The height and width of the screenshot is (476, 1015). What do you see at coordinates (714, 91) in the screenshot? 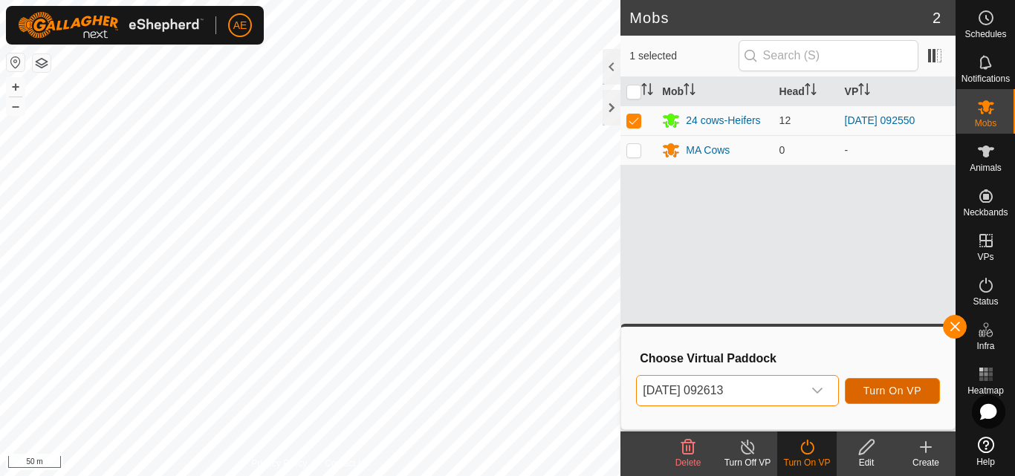
I see `th: Mob` at bounding box center [714, 91].